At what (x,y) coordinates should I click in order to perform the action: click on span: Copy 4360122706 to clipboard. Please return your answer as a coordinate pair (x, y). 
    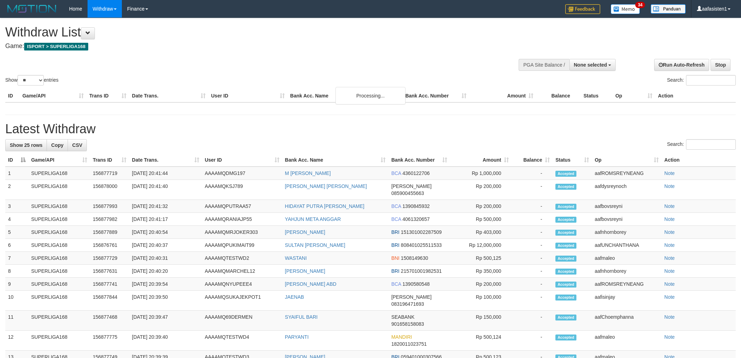
    Looking at the image, I should click on (416, 173).